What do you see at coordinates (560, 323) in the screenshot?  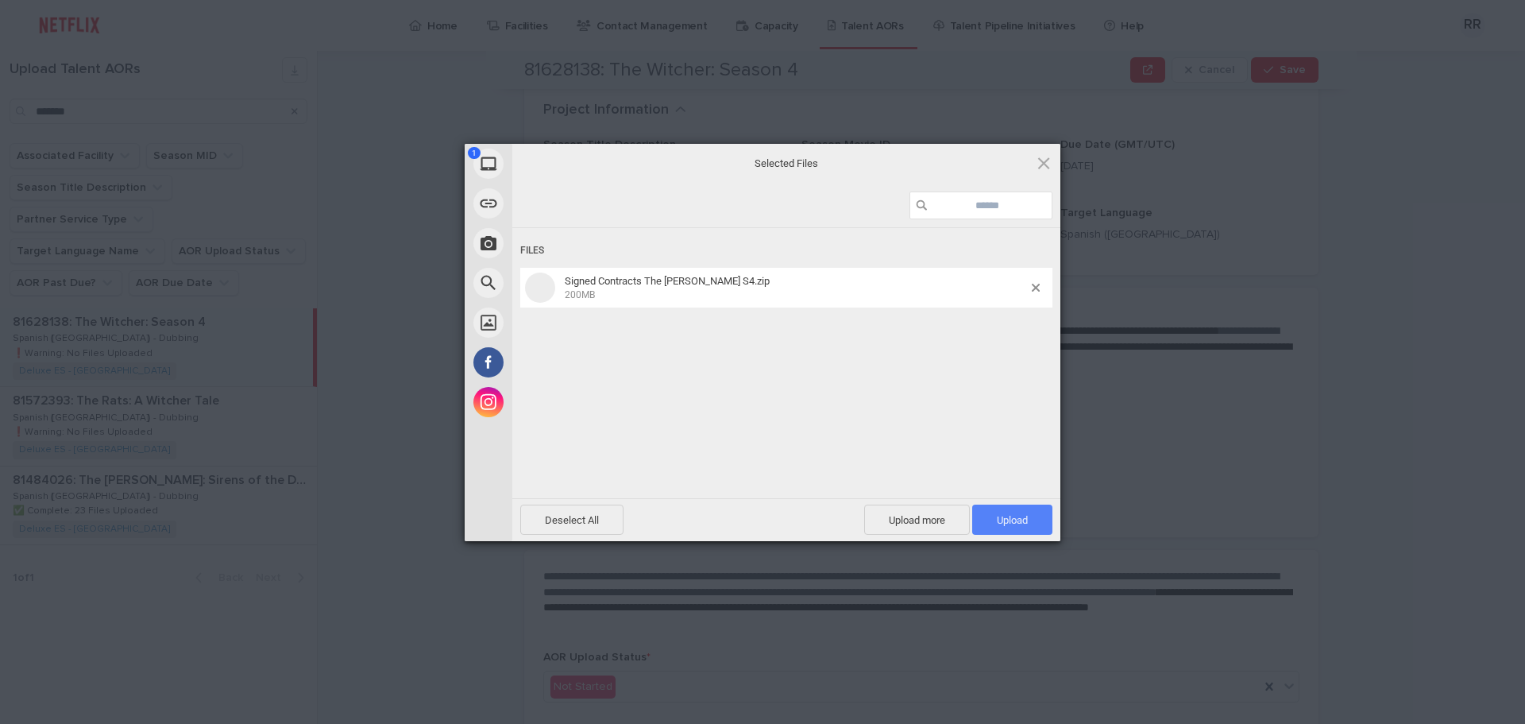 I see `div: Unsplash` at bounding box center [560, 323].